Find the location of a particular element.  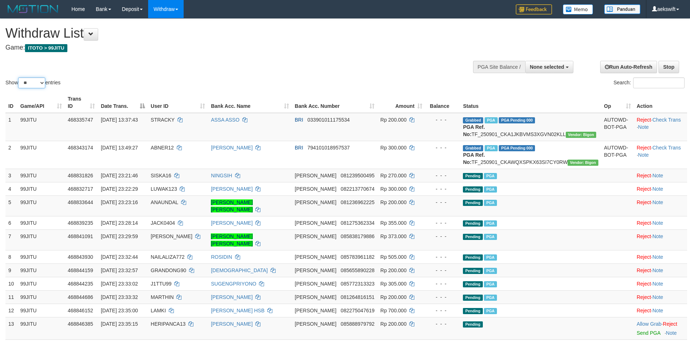

span: 468833644 is located at coordinates (80, 203).